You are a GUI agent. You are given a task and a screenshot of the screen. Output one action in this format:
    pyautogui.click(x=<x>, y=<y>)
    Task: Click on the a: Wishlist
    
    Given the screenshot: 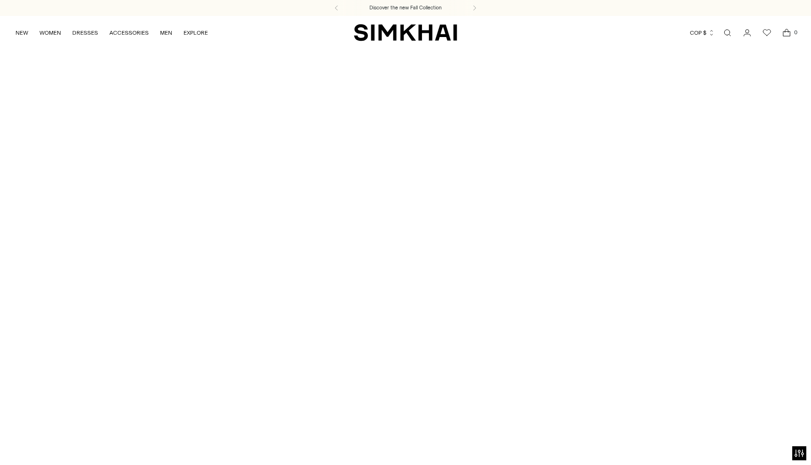 What is the action you would take?
    pyautogui.click(x=766, y=33)
    